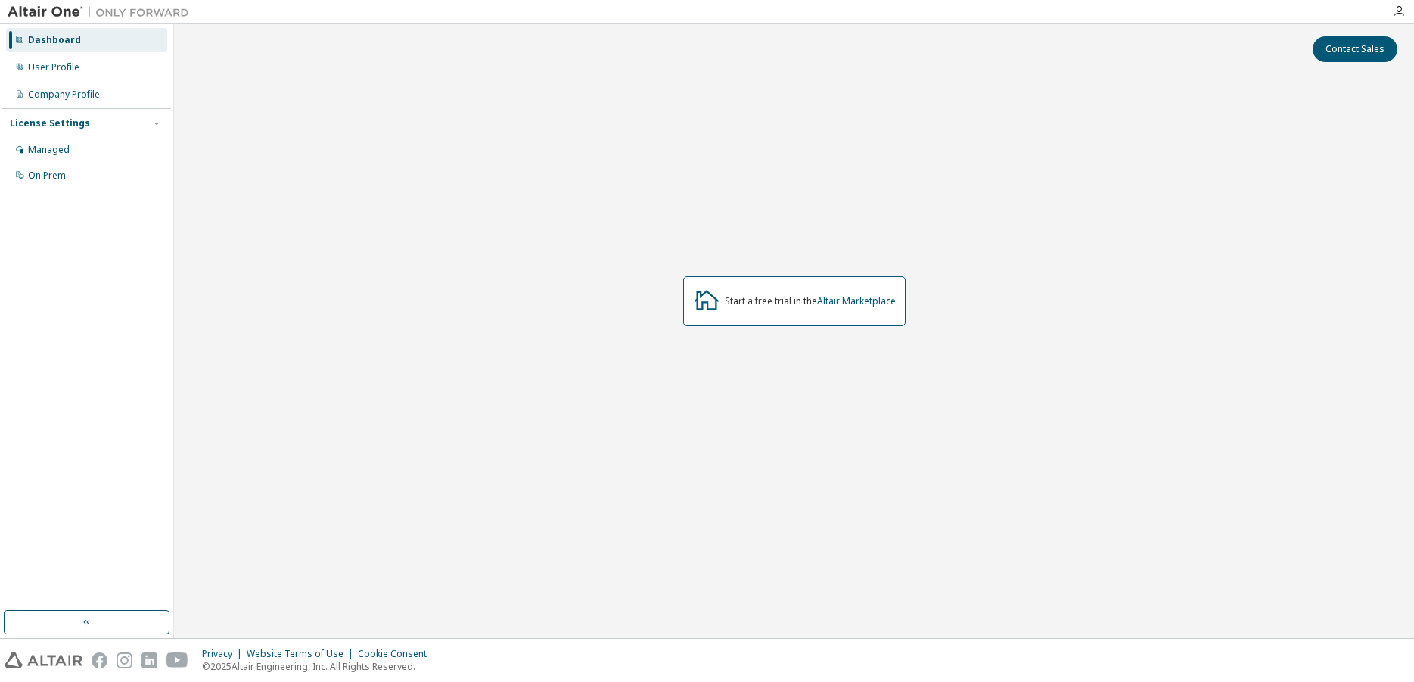  What do you see at coordinates (1355, 49) in the screenshot?
I see `button: Contact Sales` at bounding box center [1355, 49].